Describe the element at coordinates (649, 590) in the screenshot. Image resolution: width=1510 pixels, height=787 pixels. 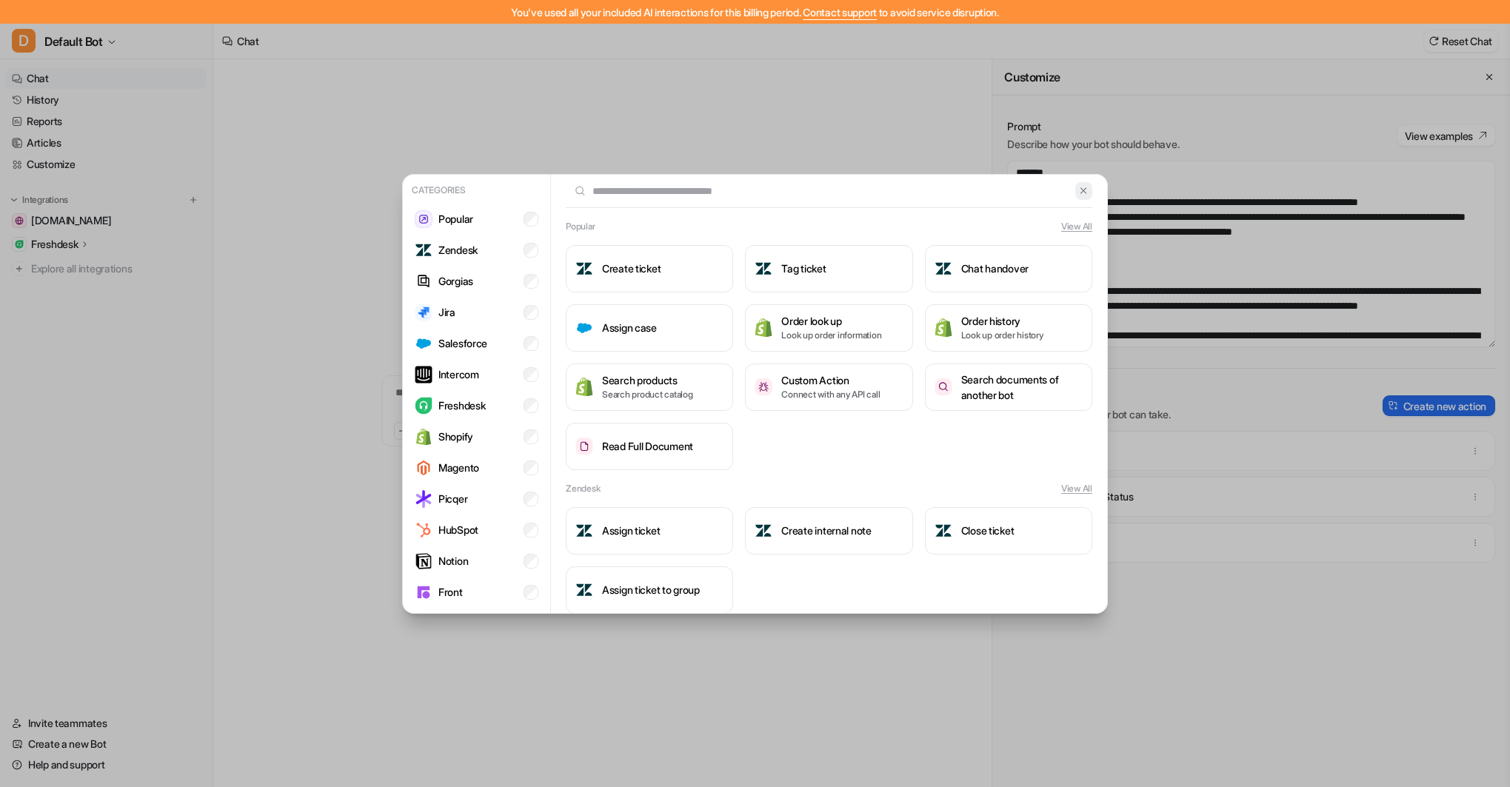
I see `button: Assign ticket to groupAssign ticket to group` at that location.